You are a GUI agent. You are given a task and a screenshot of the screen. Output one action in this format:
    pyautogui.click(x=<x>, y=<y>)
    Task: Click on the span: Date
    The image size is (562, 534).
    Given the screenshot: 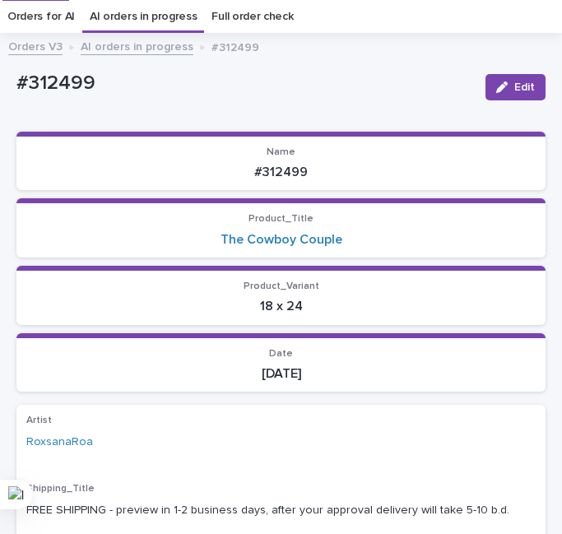 What is the action you would take?
    pyautogui.click(x=280, y=354)
    